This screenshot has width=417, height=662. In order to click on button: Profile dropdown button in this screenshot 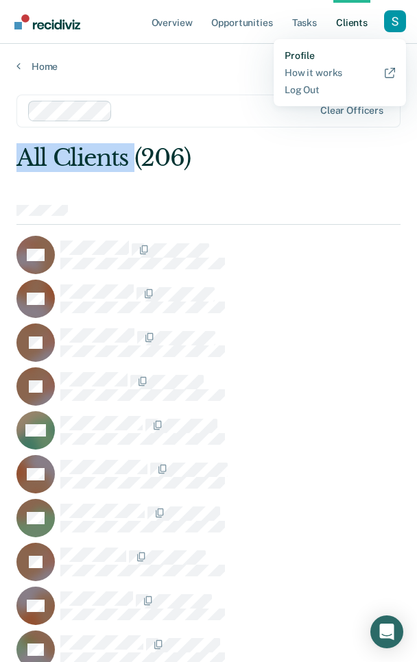, I will do `click(395, 21)`.